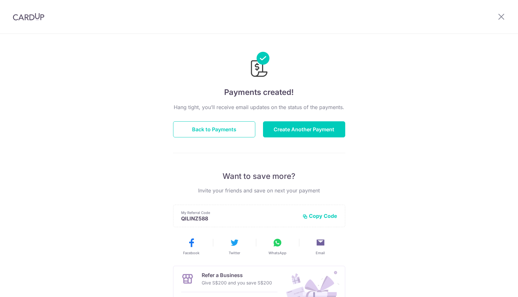  What do you see at coordinates (237, 275) in the screenshot?
I see `p: Refer a Business` at bounding box center [237, 275].